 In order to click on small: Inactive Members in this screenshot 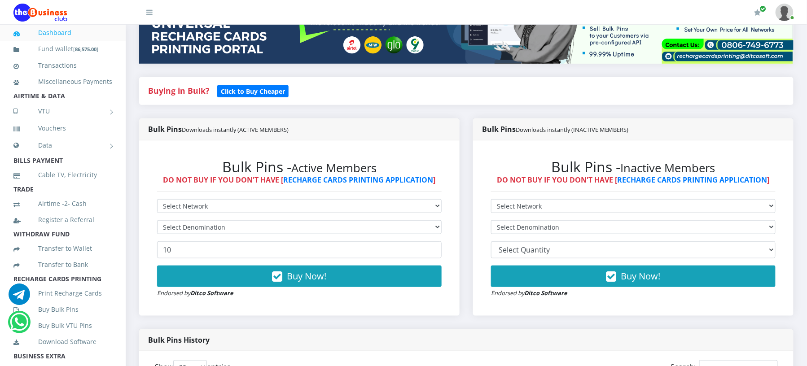, I will do `click(668, 168)`.